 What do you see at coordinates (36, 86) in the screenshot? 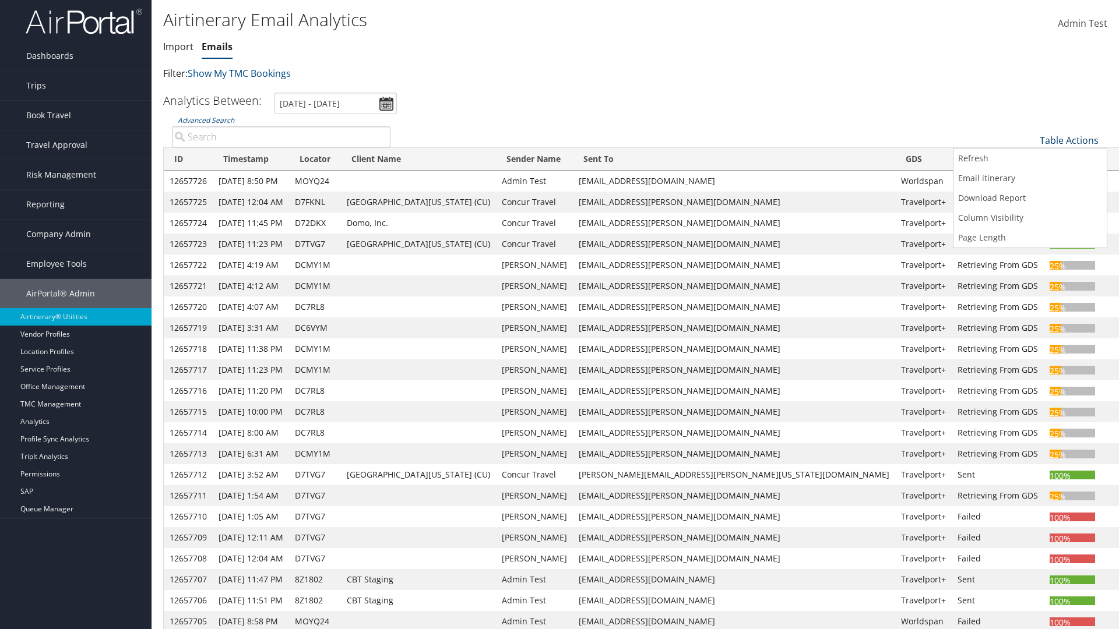
I see `span: Trips` at bounding box center [36, 86].